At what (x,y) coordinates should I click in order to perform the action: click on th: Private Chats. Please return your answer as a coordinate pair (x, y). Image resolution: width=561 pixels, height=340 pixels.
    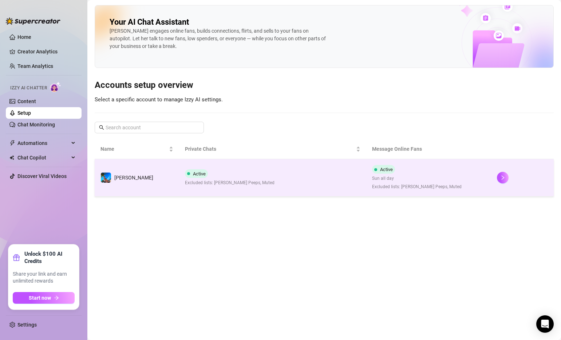
    Looking at the image, I should click on (272, 149).